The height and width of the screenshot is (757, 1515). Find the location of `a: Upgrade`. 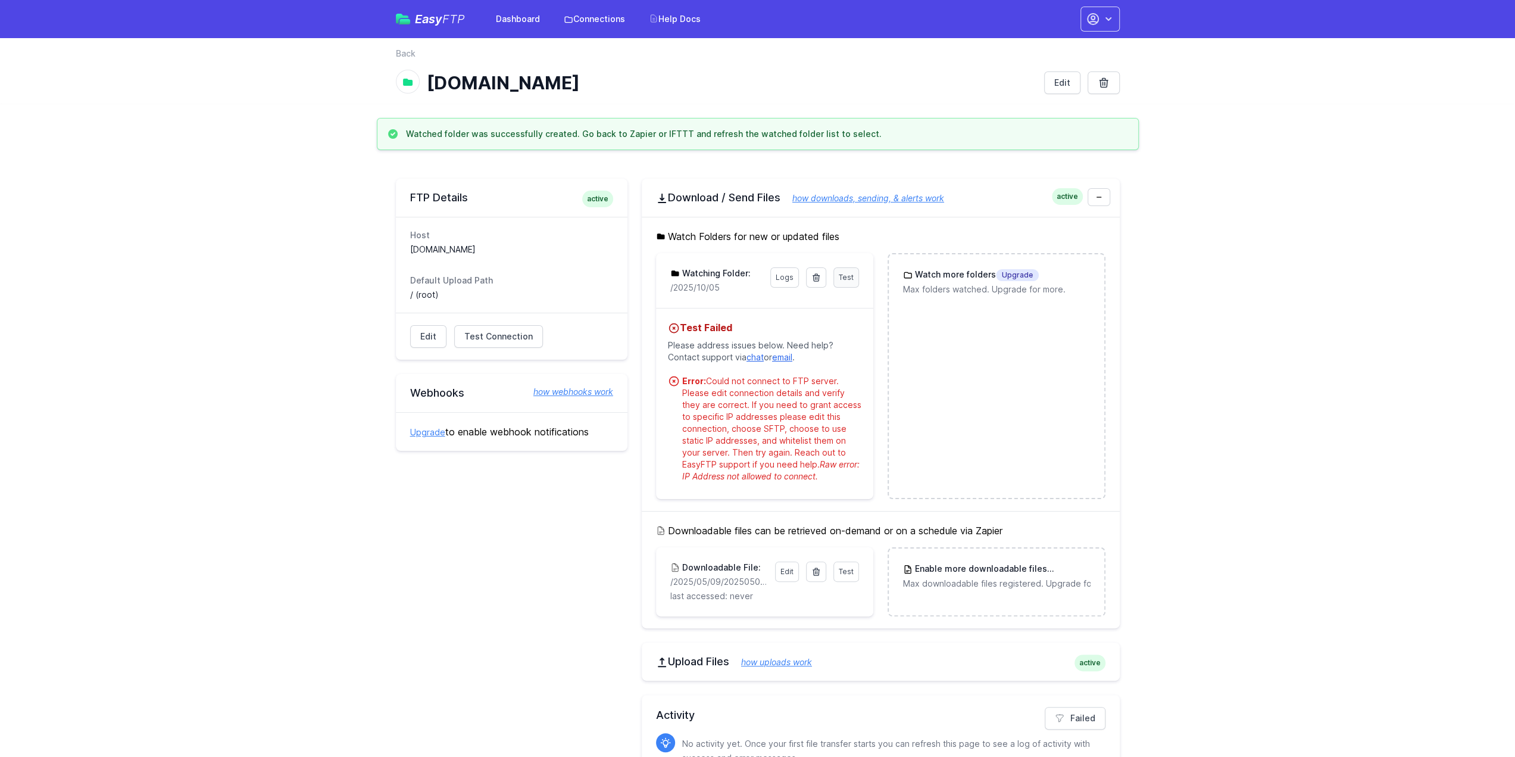

a: Upgrade is located at coordinates (427, 432).